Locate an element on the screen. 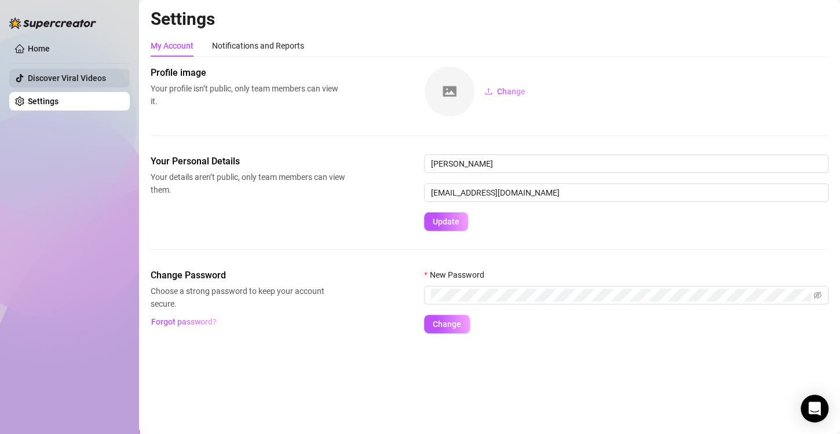  input: New Password is located at coordinates (621, 295).